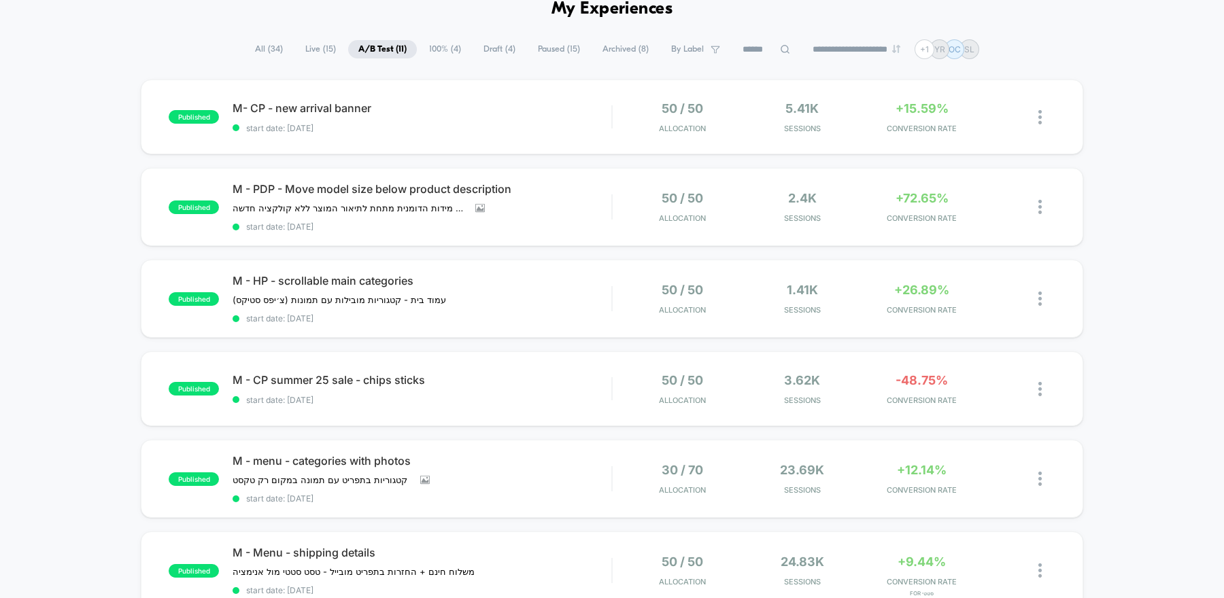 This screenshot has height=598, width=1224. Describe the element at coordinates (922, 108) in the screenshot. I see `span: +15.59%` at that location.